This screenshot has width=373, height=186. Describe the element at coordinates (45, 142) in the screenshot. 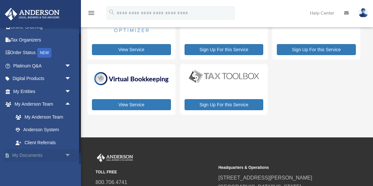

I see `a: Client Referrals` at that location.